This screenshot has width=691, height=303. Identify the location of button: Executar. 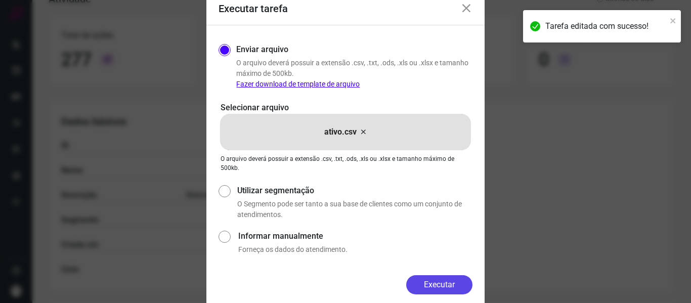
(439, 285).